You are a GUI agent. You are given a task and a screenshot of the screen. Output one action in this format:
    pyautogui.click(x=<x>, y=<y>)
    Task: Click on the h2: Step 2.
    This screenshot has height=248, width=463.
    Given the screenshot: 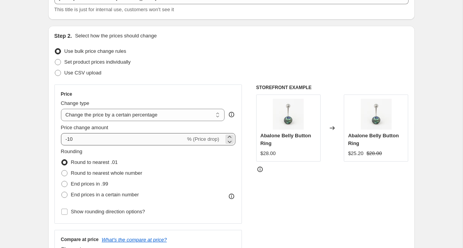 What is the action you would take?
    pyautogui.click(x=63, y=36)
    